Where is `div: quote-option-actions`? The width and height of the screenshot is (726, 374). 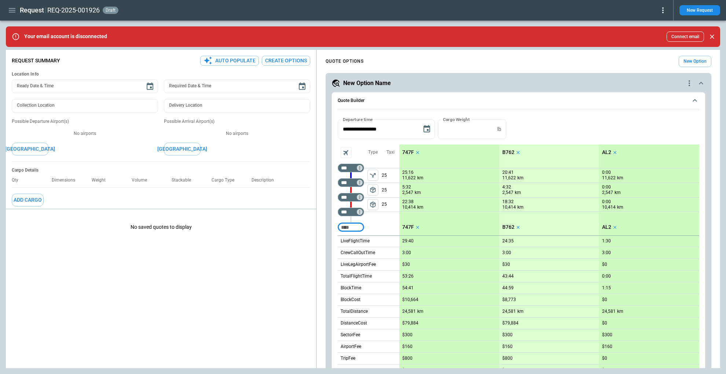 div: quote-option-actions is located at coordinates (689, 83).